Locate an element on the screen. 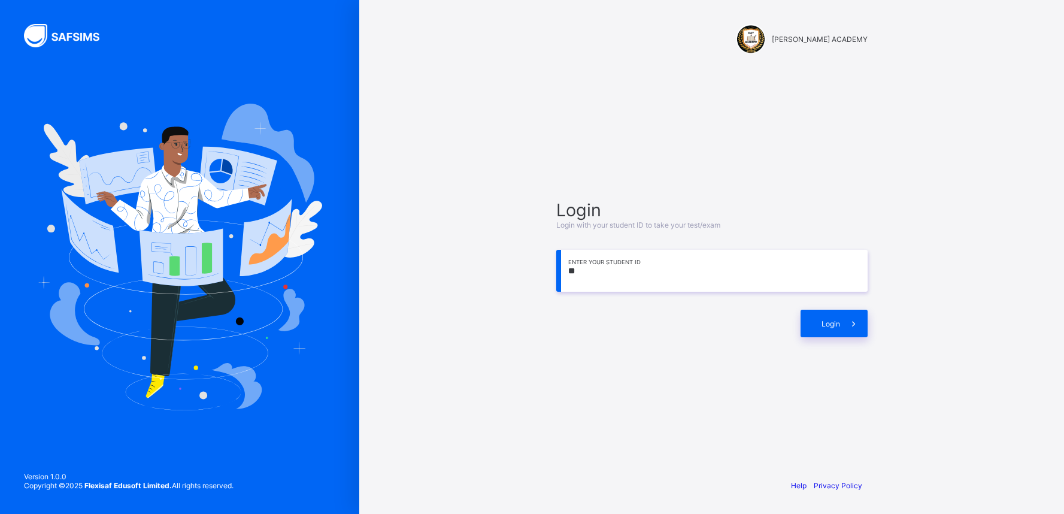 The height and width of the screenshot is (514, 1064). img: Hero Image is located at coordinates (180, 257).